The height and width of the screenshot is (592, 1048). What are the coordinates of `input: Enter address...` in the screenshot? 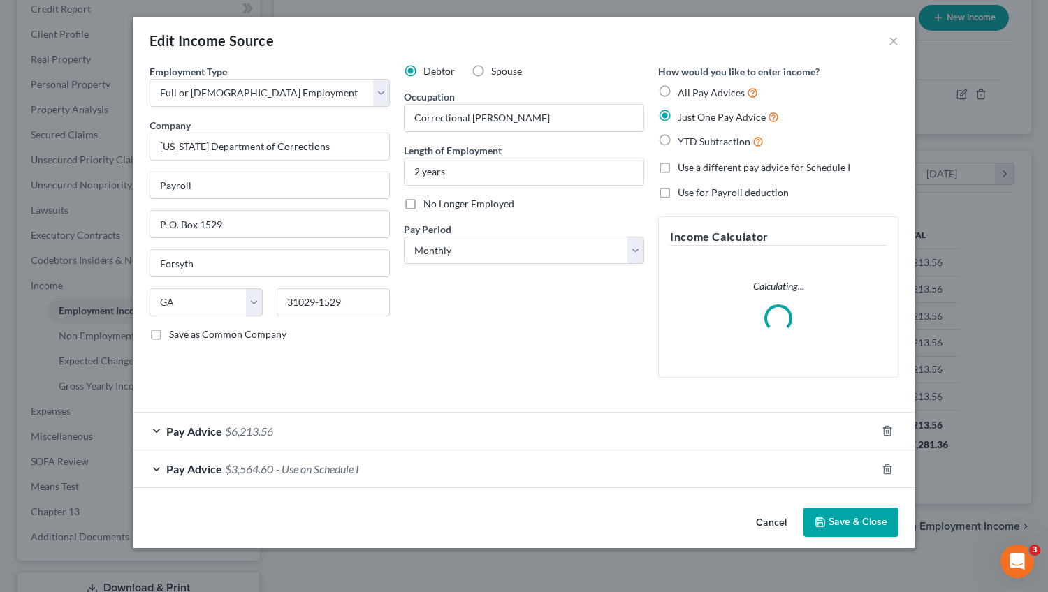 It's located at (270, 186).